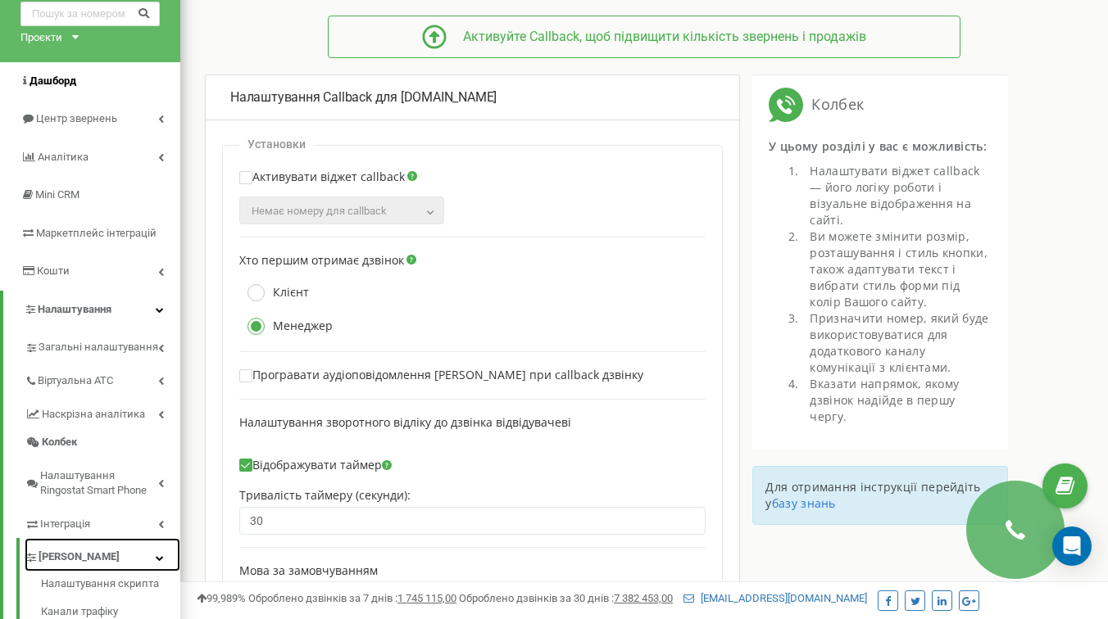  Describe the element at coordinates (102, 522) in the screenshot. I see `a: Інтеграція` at that location.